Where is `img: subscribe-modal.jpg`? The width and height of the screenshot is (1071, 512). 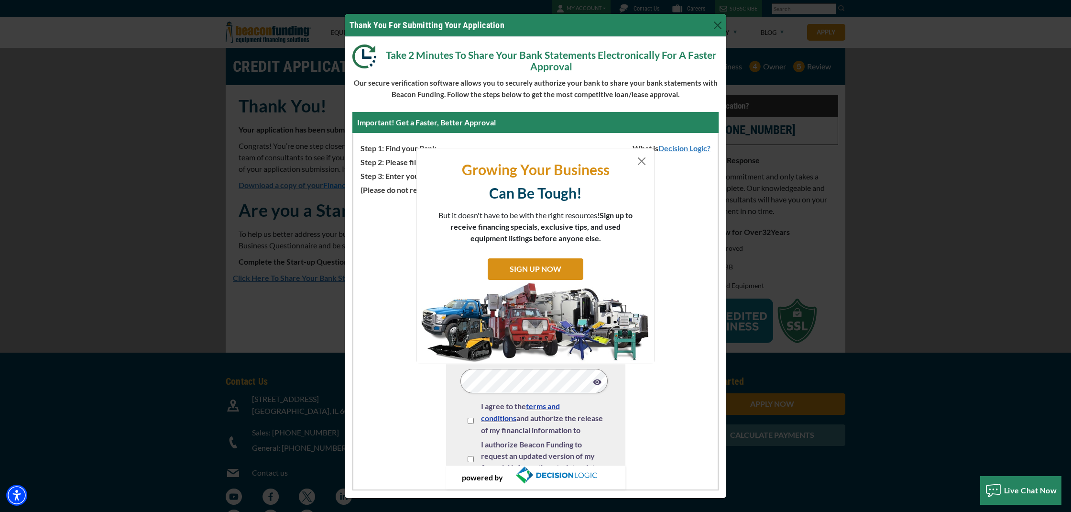 img: subscribe-modal.jpg is located at coordinates (536, 323).